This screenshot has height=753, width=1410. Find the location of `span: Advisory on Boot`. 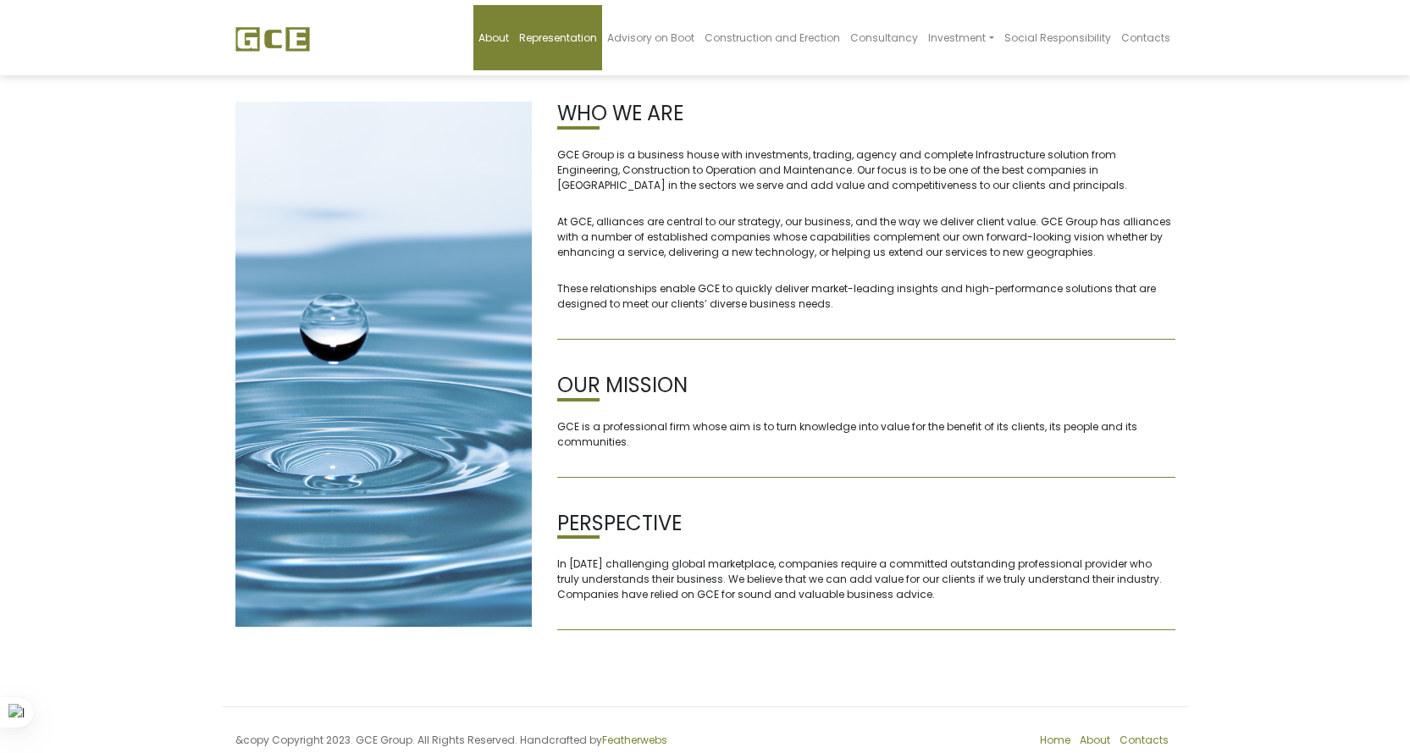

span: Advisory on Boot is located at coordinates (650, 37).